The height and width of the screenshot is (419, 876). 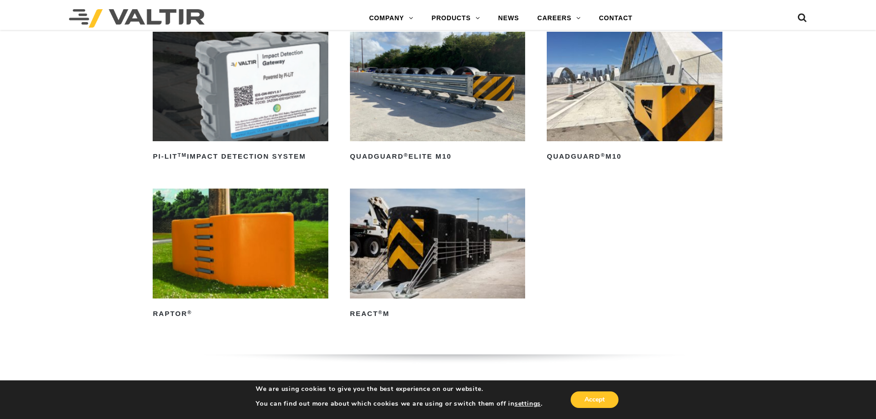 What do you see at coordinates (456, 18) in the screenshot?
I see `a: PRODUCTS` at bounding box center [456, 18].